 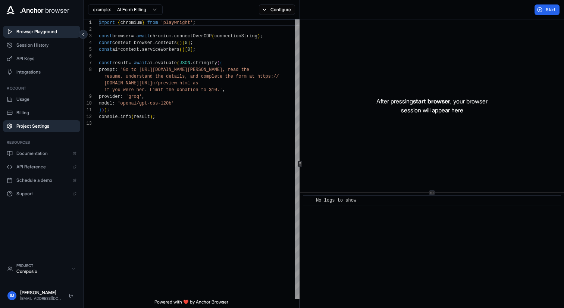 What do you see at coordinates (259, 77) in the screenshot?
I see `span: orm at https://` at bounding box center [259, 77].